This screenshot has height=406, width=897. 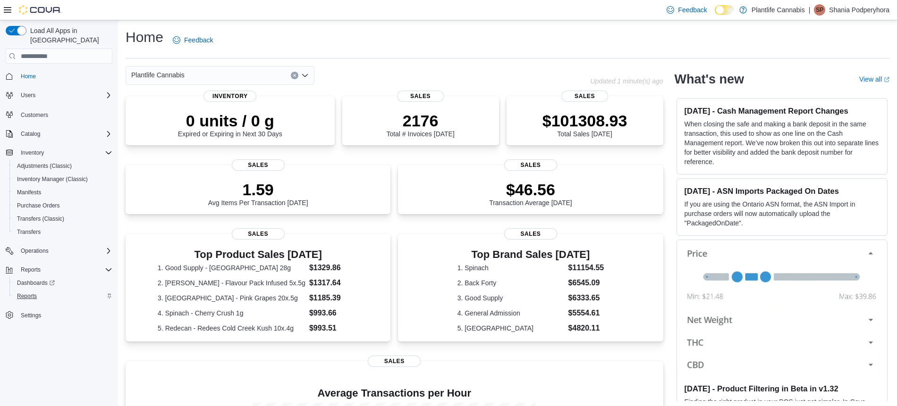 I want to click on div: Expired or Expiring in Next 30 Days, so click(x=230, y=125).